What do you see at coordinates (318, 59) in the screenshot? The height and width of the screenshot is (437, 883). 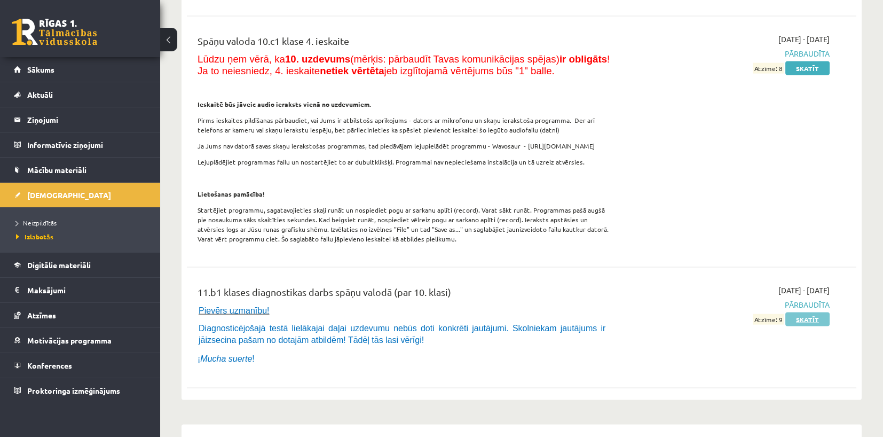 I see `b: 10. uzdevums` at bounding box center [318, 59].